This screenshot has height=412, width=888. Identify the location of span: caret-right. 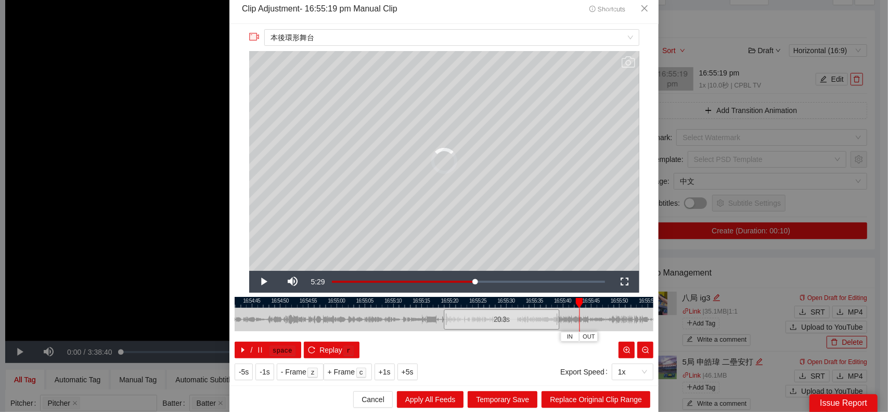
(243, 350).